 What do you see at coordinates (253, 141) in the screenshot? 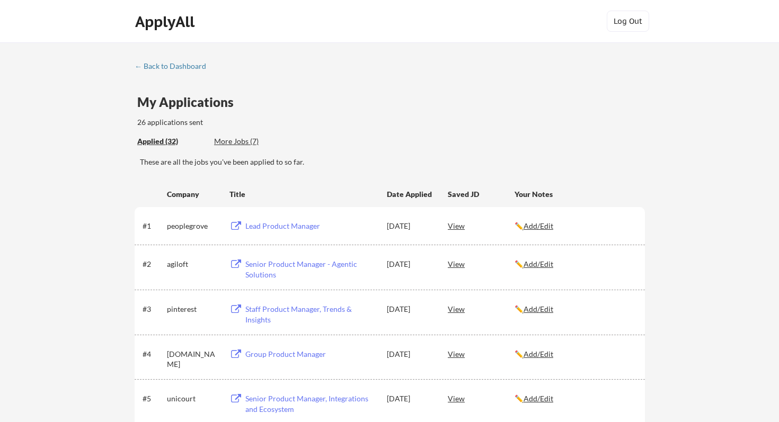
I see `div: More Jobs (7)` at bounding box center [253, 141].